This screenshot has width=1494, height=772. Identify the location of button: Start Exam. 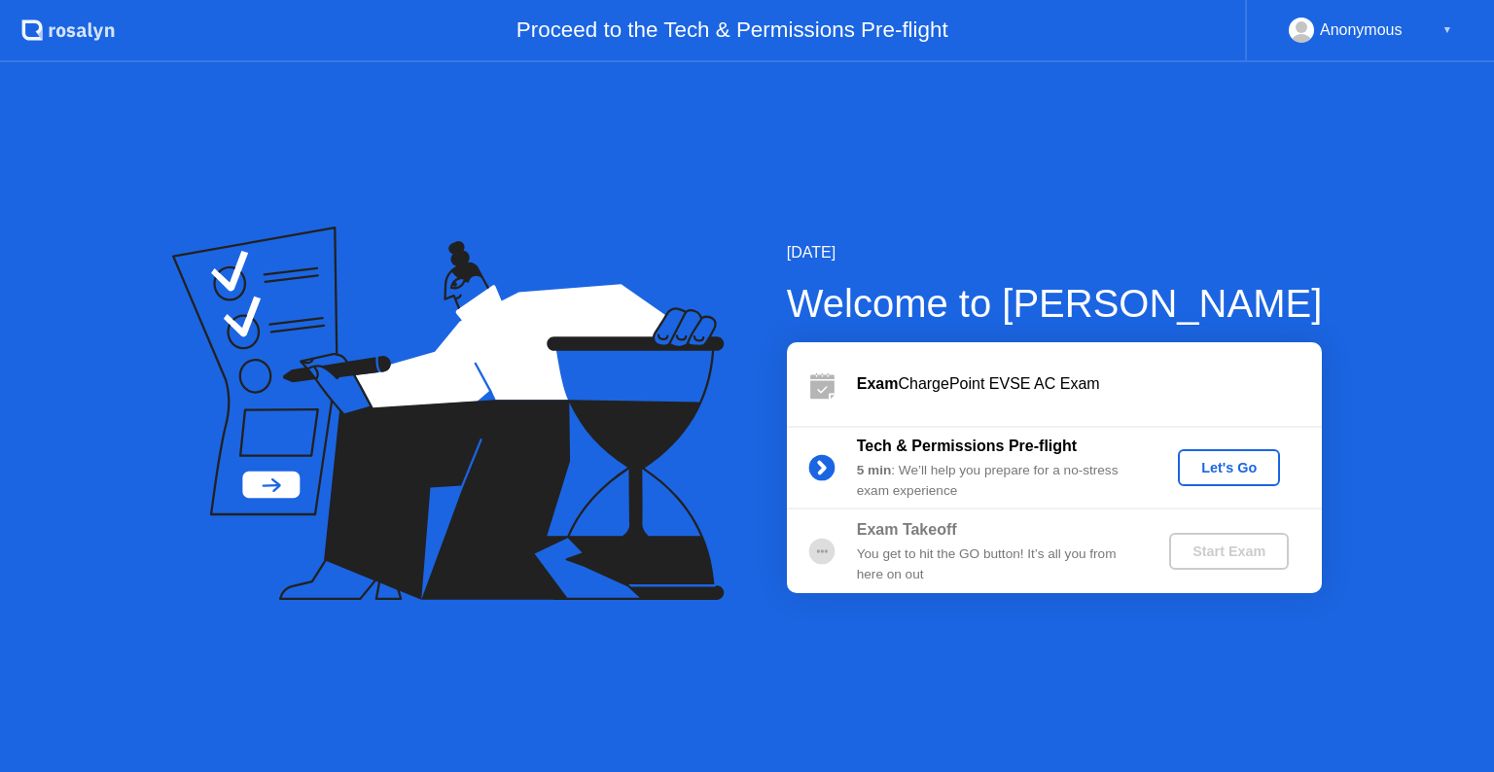
(1228, 551).